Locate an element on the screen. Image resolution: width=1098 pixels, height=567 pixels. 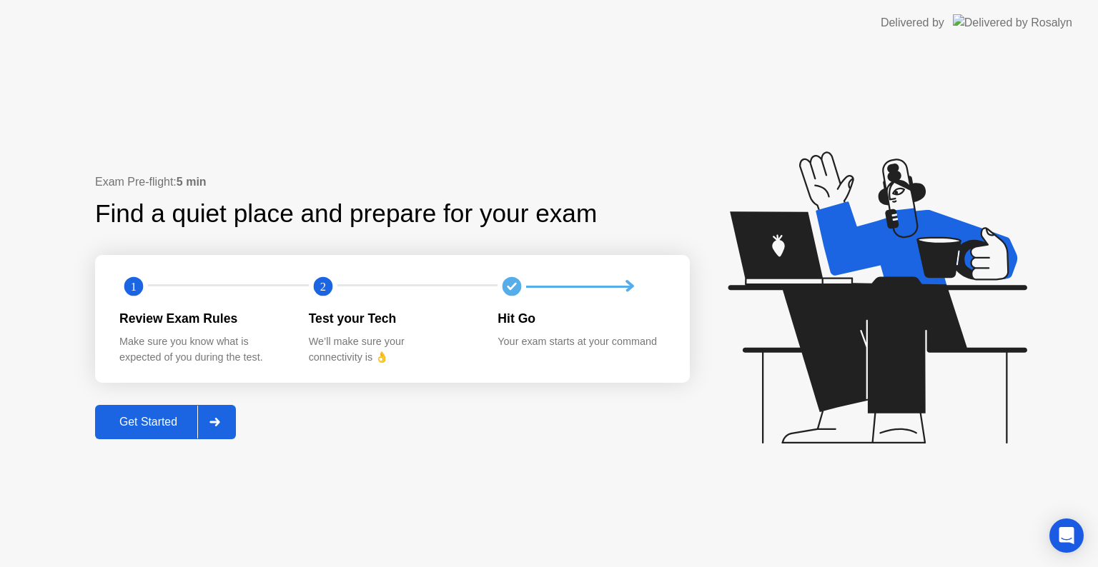
div: Make sure you know what is expected of you during the test. is located at coordinates (202, 349).